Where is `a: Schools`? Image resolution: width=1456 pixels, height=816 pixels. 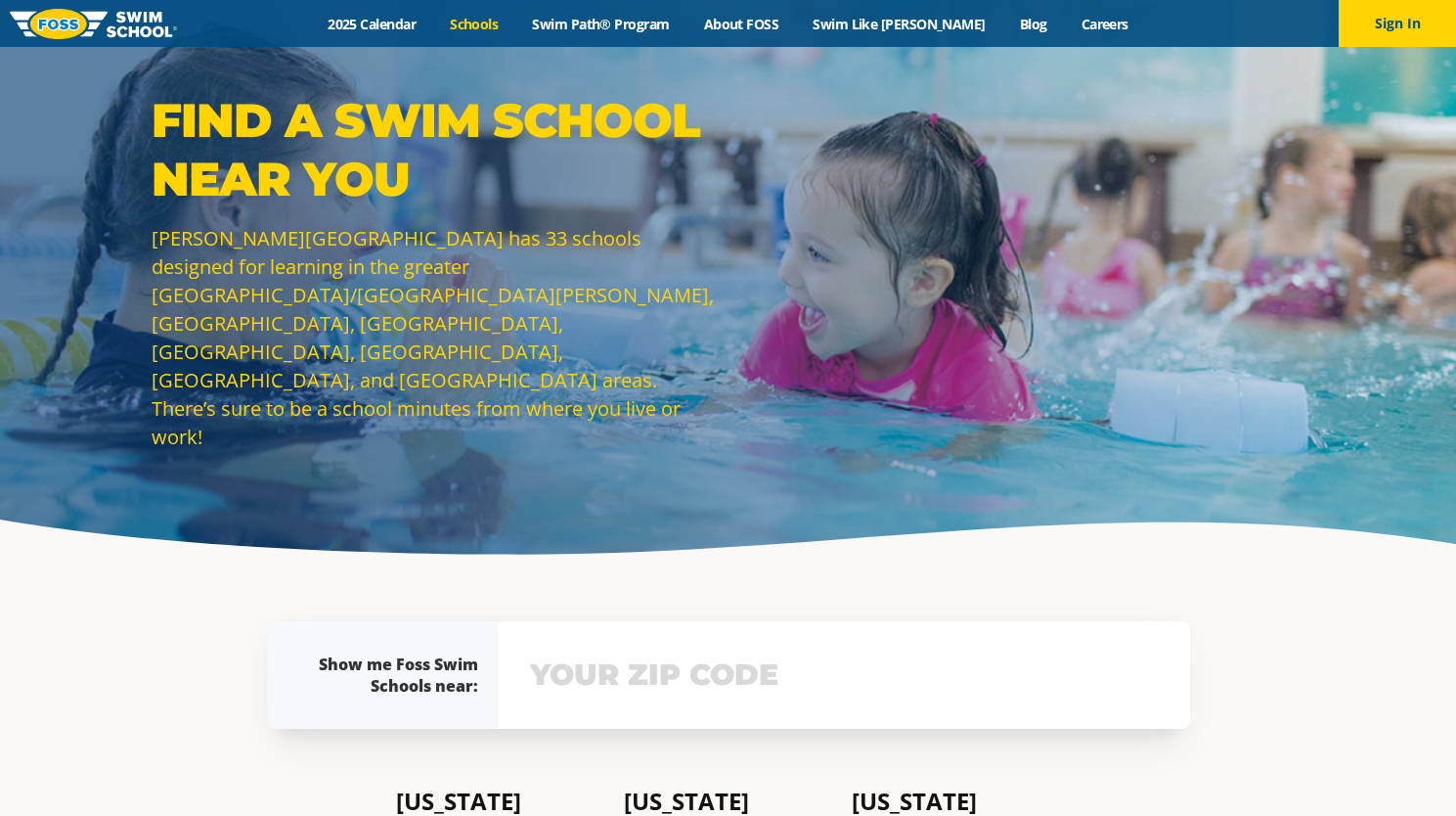 a: Schools is located at coordinates (474, 23).